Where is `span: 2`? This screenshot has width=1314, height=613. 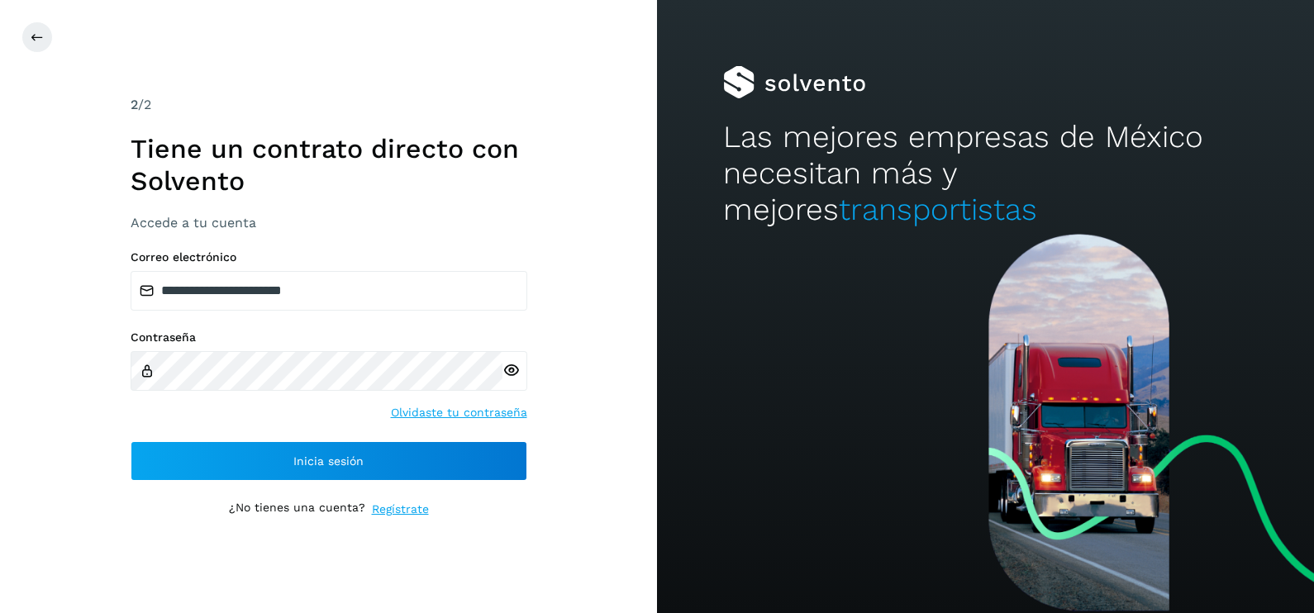
span: 2 is located at coordinates (134, 104).